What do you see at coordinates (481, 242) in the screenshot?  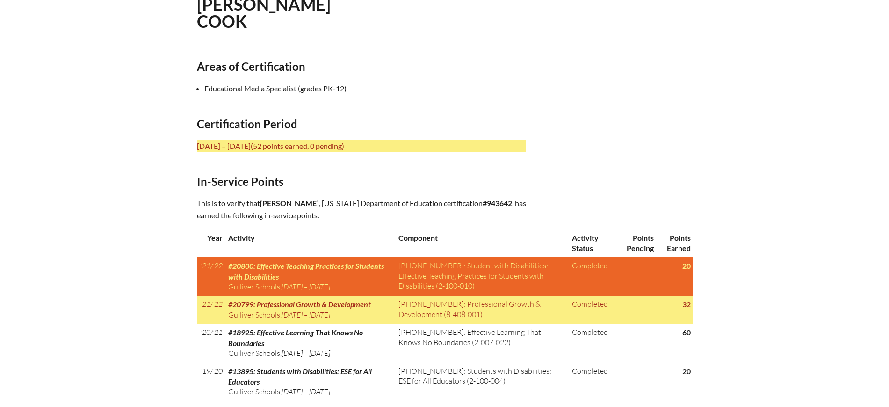 I see `th: Component` at bounding box center [481, 242].